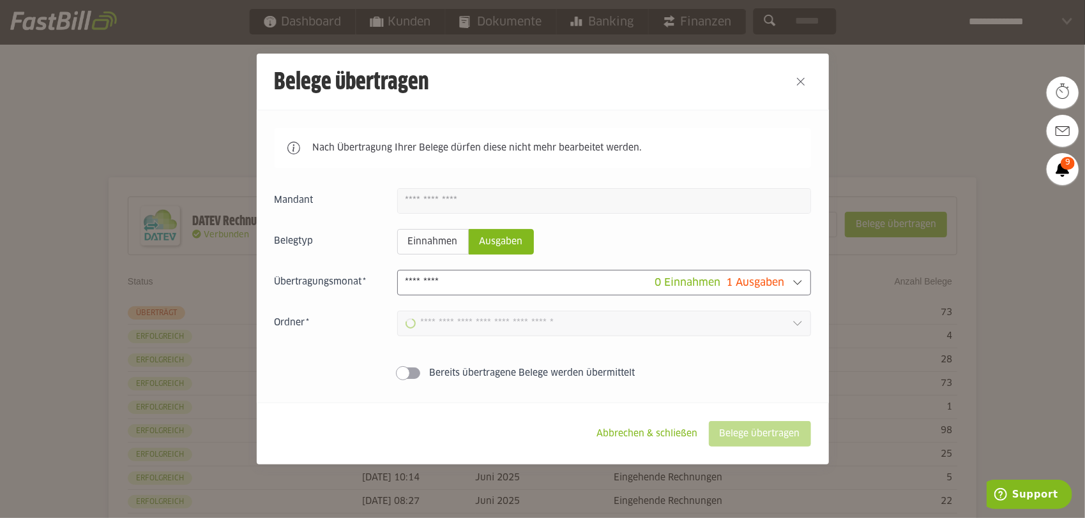 The height and width of the screenshot is (518, 1085). What do you see at coordinates (433, 242) in the screenshot?
I see `sl-radio-button: Einnahmen` at bounding box center [433, 242].